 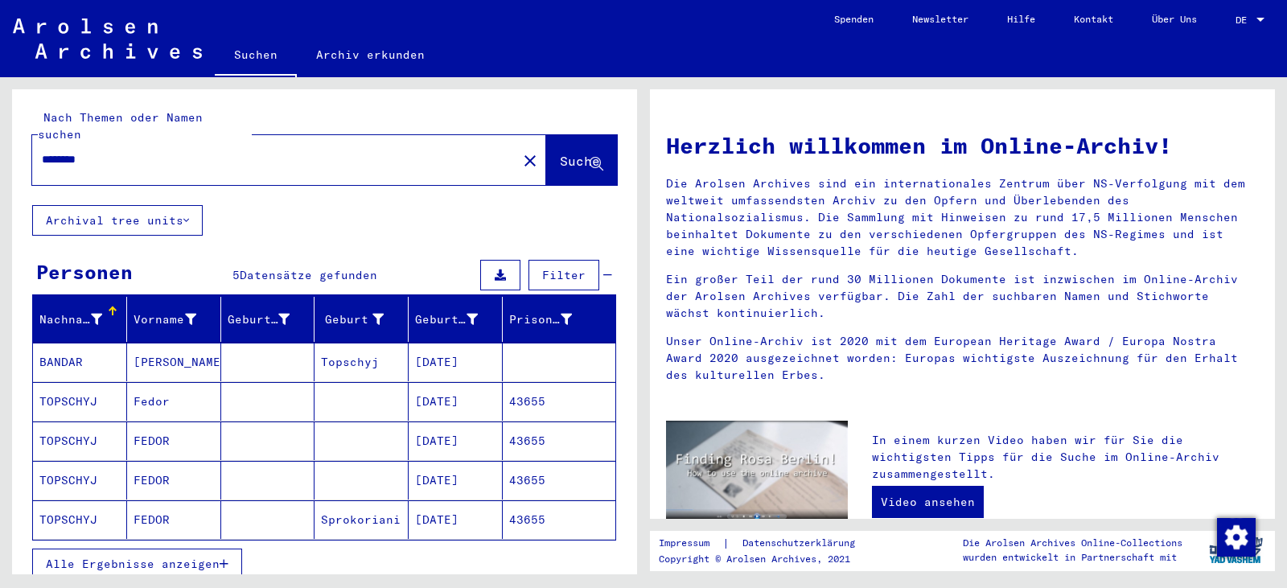 I want to click on mat-header-cell: Geburt‏, so click(x=361, y=319).